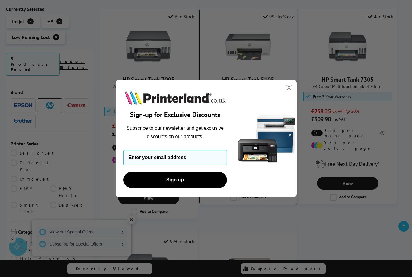 The width and height of the screenshot is (412, 277). What do you see at coordinates (175, 132) in the screenshot?
I see `span: Subscribe to our newsletter and get exclusive discounts on our products!` at bounding box center [175, 132].